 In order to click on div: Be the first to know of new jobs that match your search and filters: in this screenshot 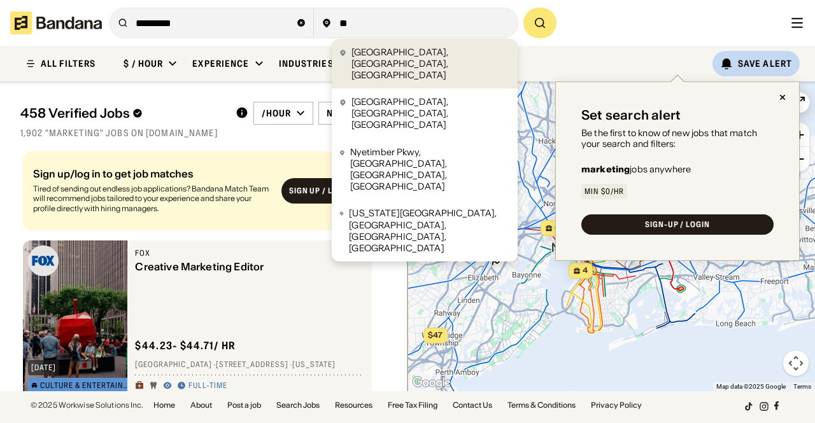, I will do `click(677, 139)`.